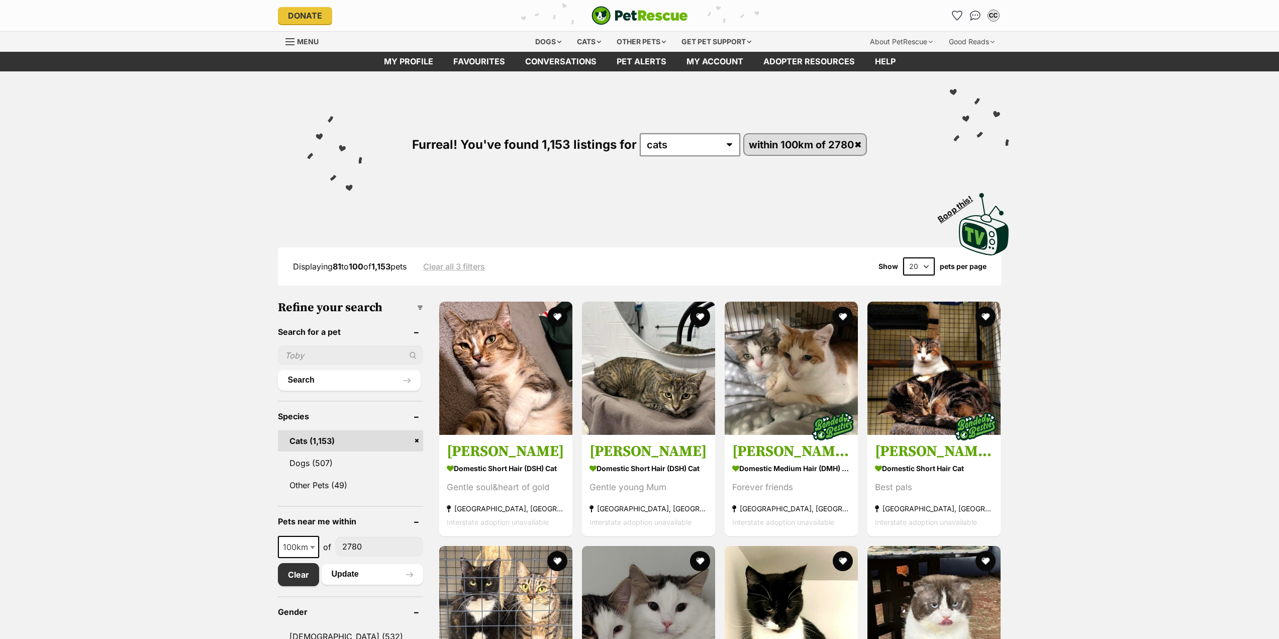 Image resolution: width=1279 pixels, height=639 pixels. I want to click on button: Search, so click(349, 380).